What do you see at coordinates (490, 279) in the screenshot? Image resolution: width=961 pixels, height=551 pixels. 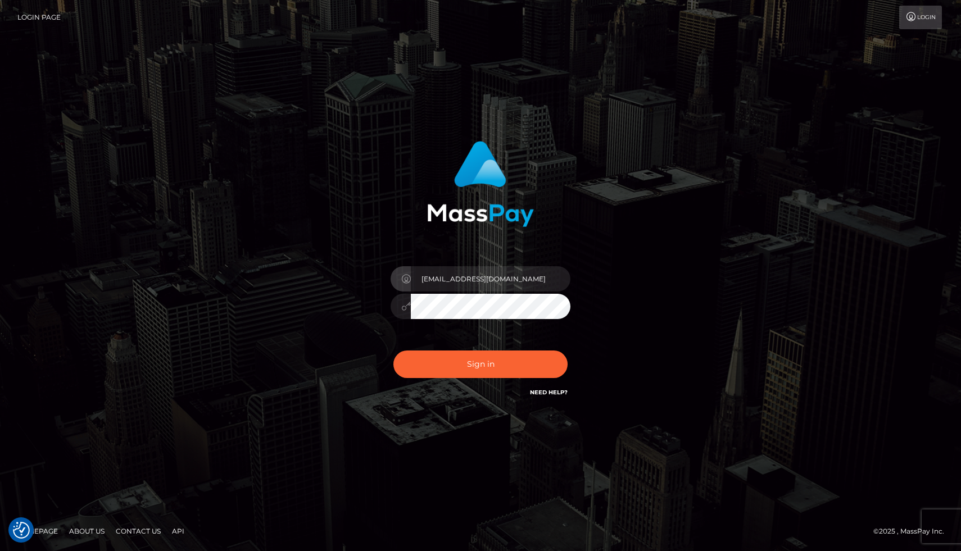 I see `input: Username...` at bounding box center [490, 279].